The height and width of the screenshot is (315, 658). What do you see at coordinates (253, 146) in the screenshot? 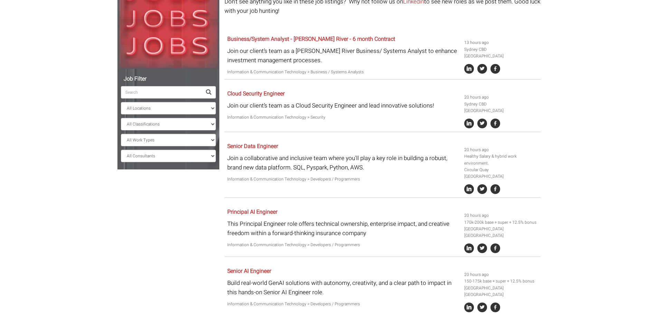
I see `a: Senior Data Engineer` at bounding box center [253, 146].